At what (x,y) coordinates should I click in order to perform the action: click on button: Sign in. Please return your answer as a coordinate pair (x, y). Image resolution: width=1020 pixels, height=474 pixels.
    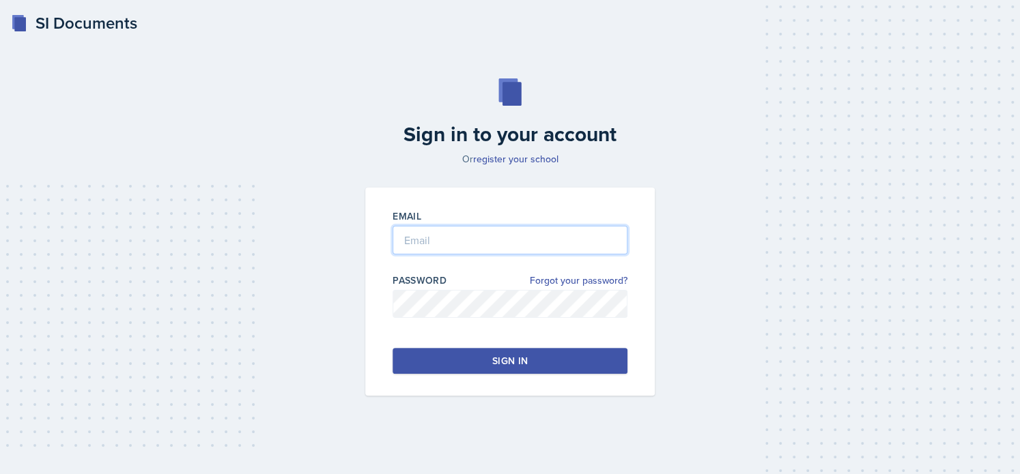
    Looking at the image, I should click on (510, 361).